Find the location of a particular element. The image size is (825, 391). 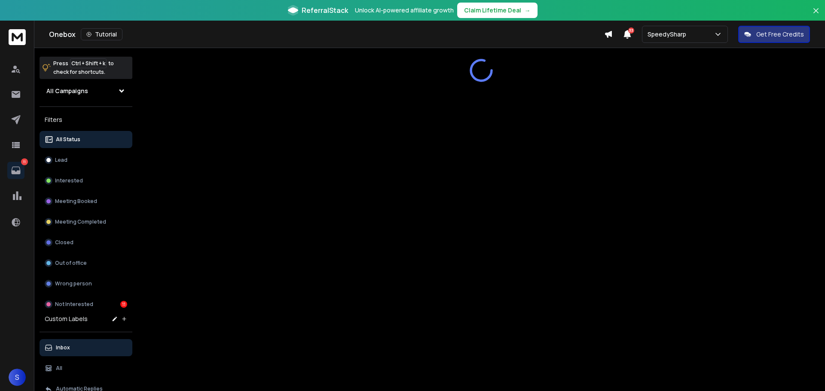

span: S is located at coordinates (17, 378).